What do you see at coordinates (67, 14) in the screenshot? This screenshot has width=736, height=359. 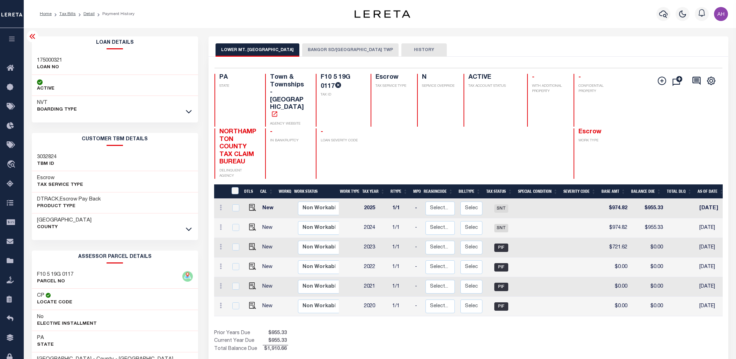 I see `a: Tax Bills` at bounding box center [67, 14].